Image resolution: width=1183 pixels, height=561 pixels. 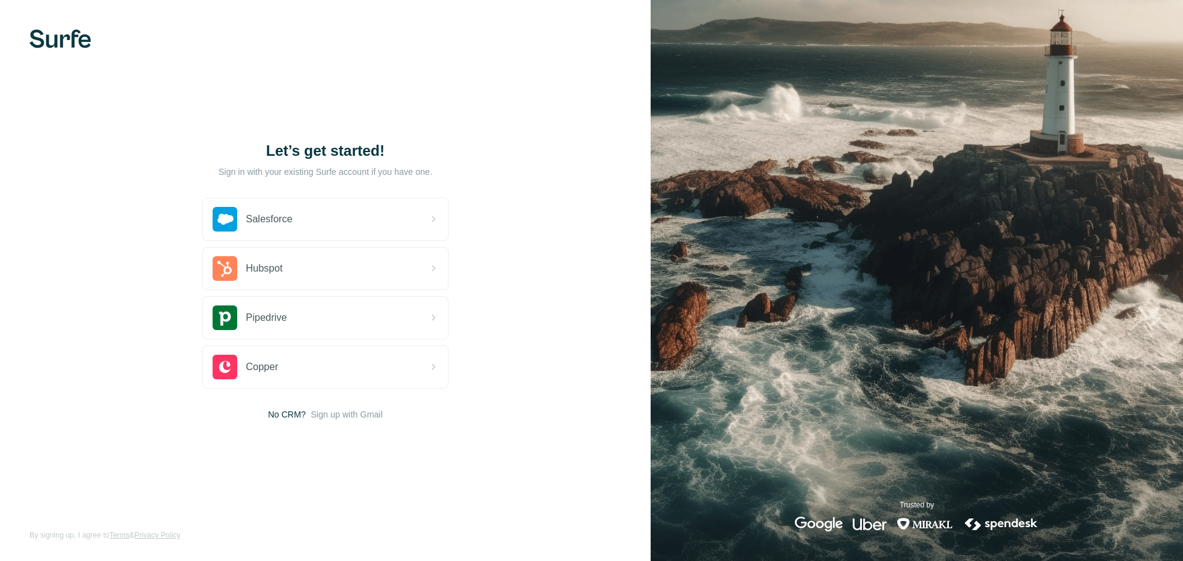 What do you see at coordinates (262, 367) in the screenshot?
I see `span: Copper` at bounding box center [262, 367].